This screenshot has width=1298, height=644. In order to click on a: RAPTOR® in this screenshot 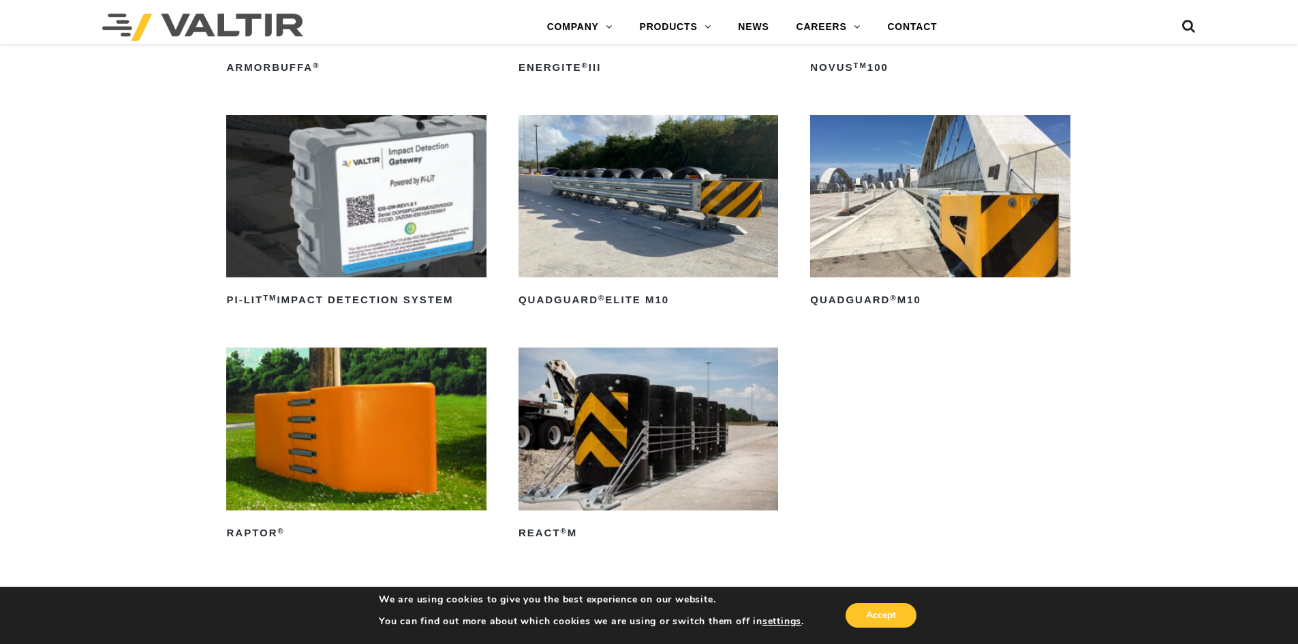, I will do `click(356, 446)`.